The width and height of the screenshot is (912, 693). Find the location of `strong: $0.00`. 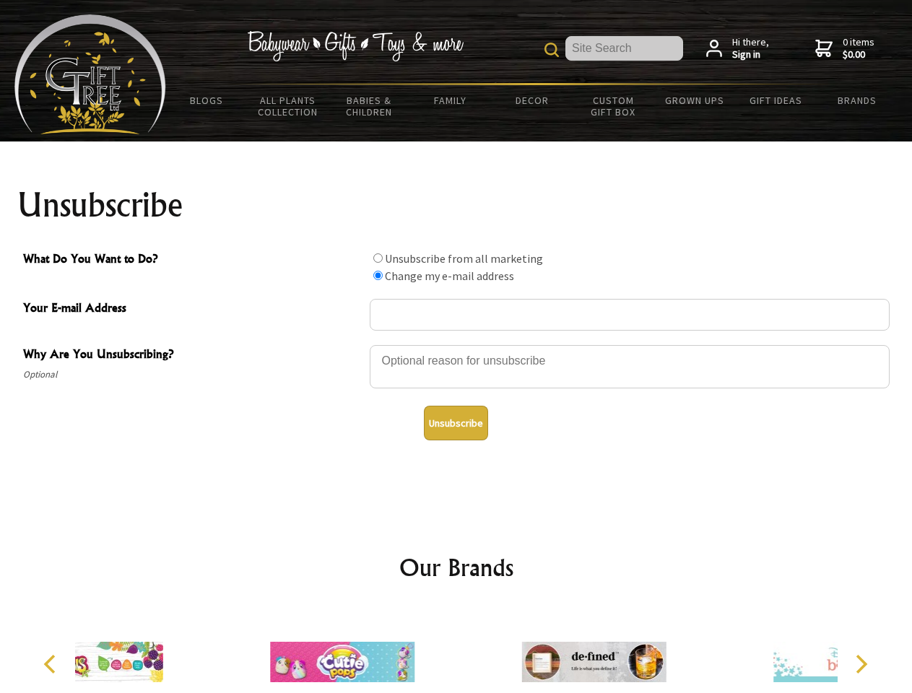

strong: $0.00 is located at coordinates (858, 55).